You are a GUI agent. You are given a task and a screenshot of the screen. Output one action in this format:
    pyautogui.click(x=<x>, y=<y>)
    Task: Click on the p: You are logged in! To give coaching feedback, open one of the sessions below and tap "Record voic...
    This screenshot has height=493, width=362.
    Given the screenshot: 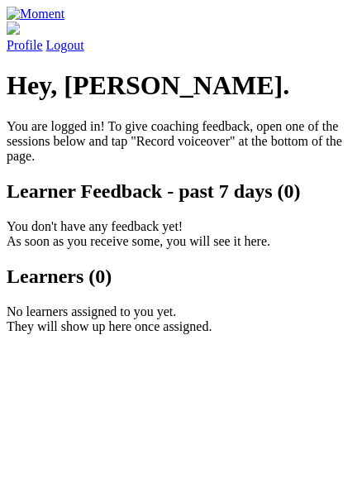 What is the action you would take?
    pyautogui.click(x=181, y=141)
    